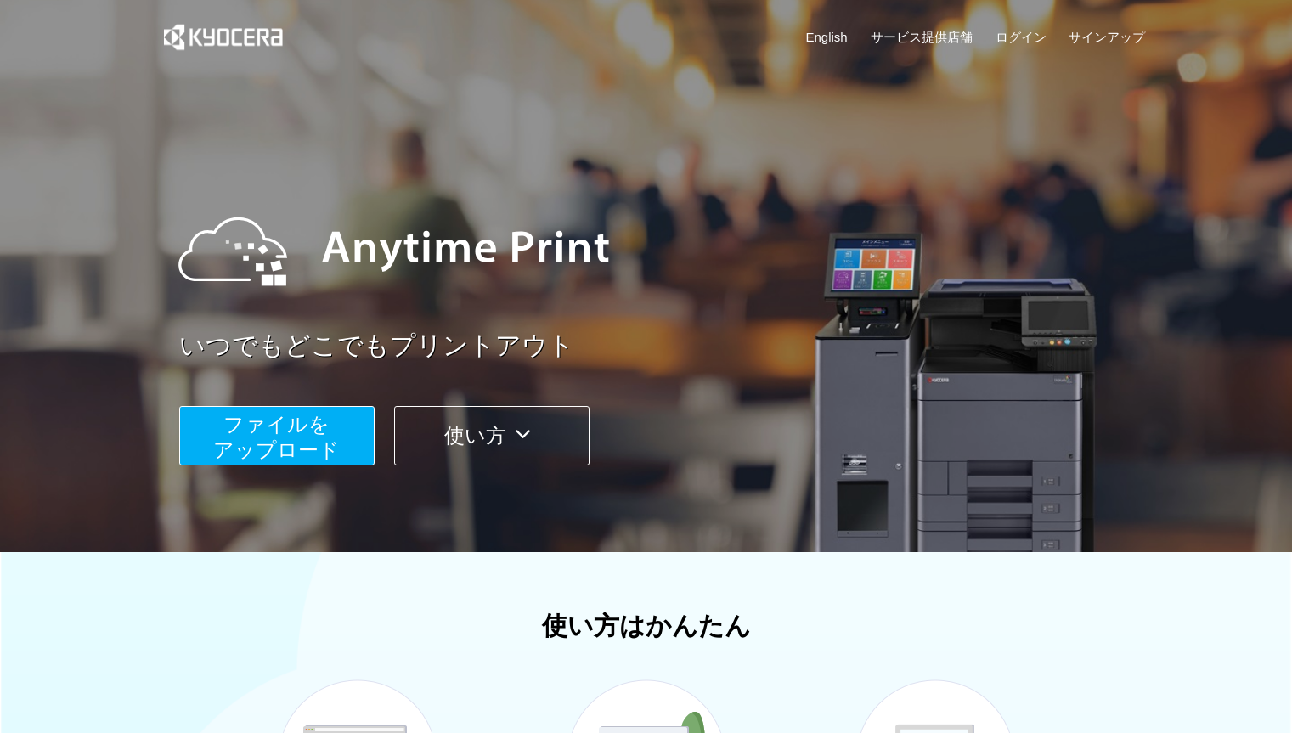 The width and height of the screenshot is (1292, 733). What do you see at coordinates (826, 37) in the screenshot?
I see `a: English` at bounding box center [826, 37].